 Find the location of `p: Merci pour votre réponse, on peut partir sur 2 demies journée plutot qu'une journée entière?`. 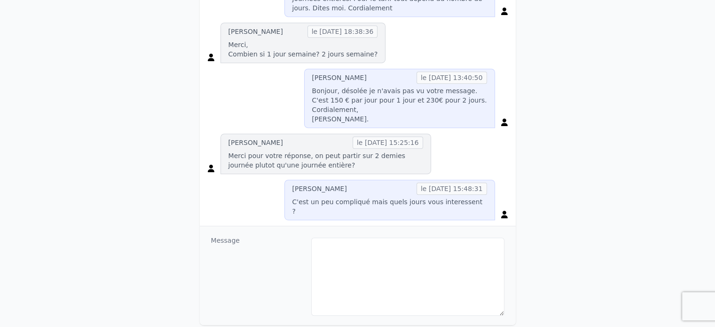

p: Merci pour votre réponse, on peut partir sur 2 demies journée plutot qu'une journée entière? is located at coordinates (326, 160).